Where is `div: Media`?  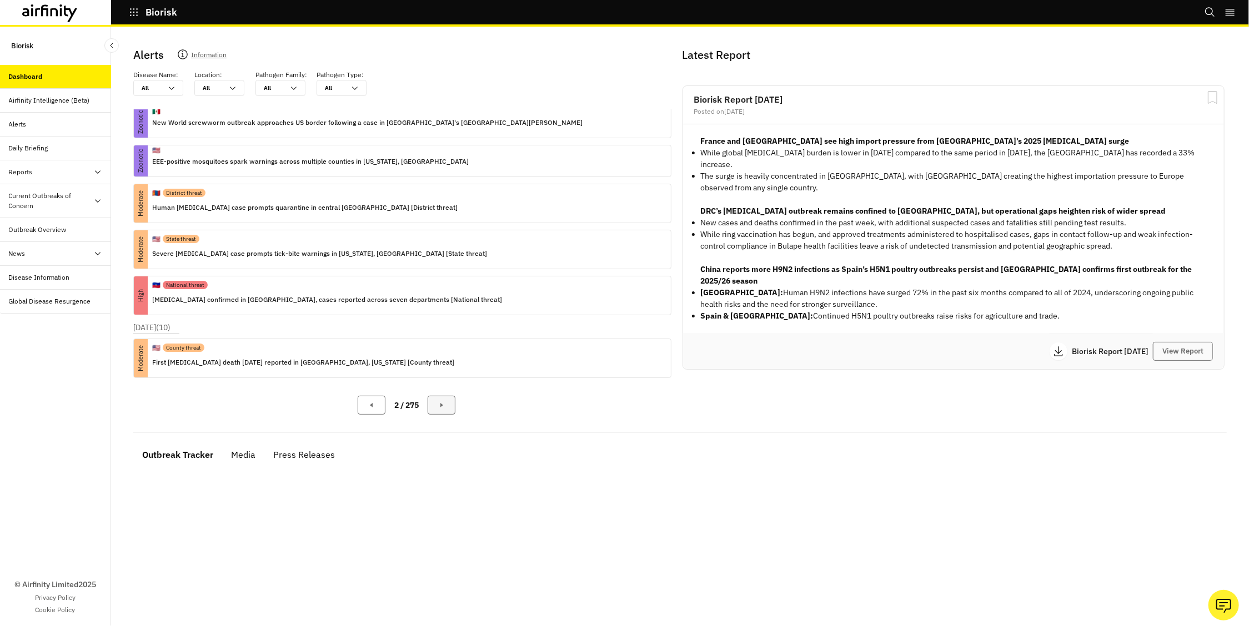 div: Media is located at coordinates (243, 455).